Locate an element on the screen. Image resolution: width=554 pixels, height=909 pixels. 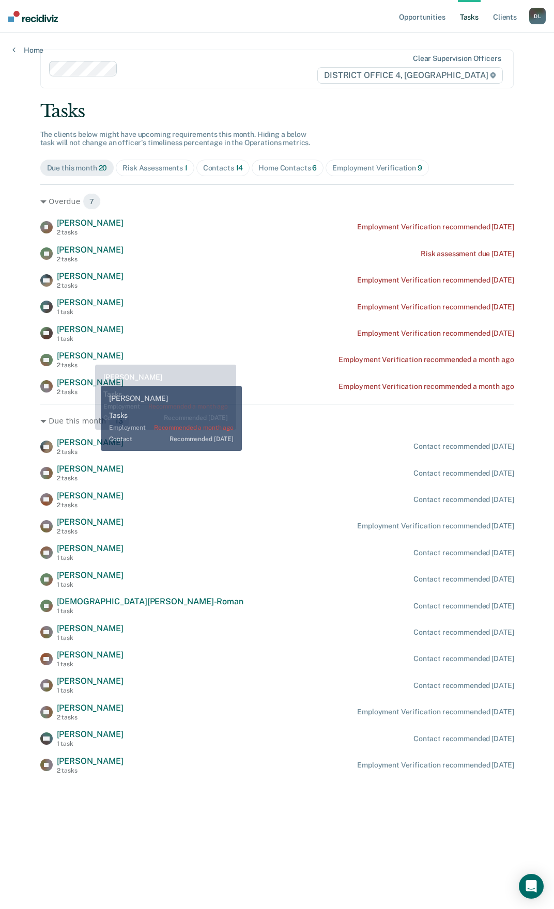
div: Overdue 7 is located at coordinates (277, 201).